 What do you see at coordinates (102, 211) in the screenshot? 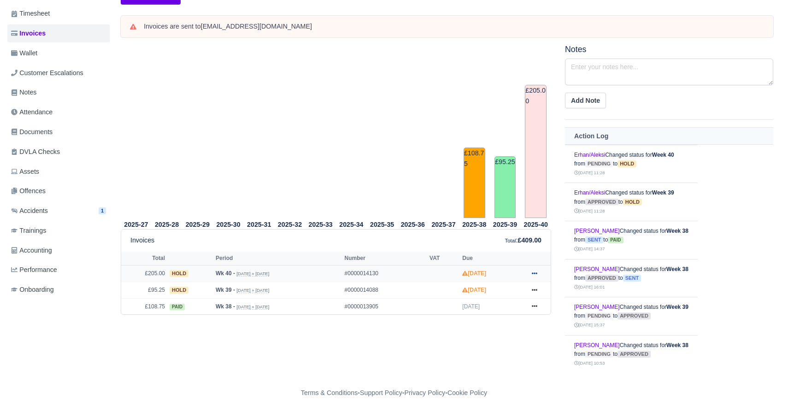
I see `span: 1` at bounding box center [102, 211].